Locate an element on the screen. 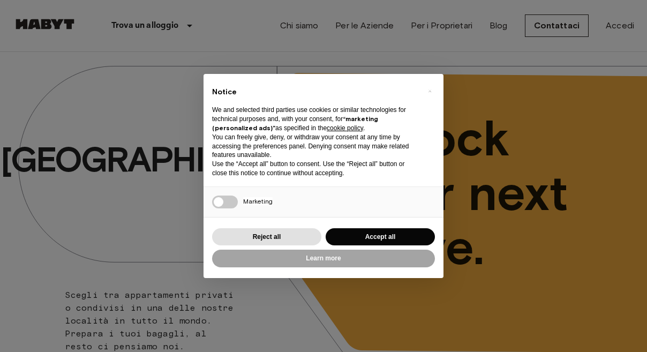 This screenshot has width=647, height=352. button: Reject all is located at coordinates (267, 237).